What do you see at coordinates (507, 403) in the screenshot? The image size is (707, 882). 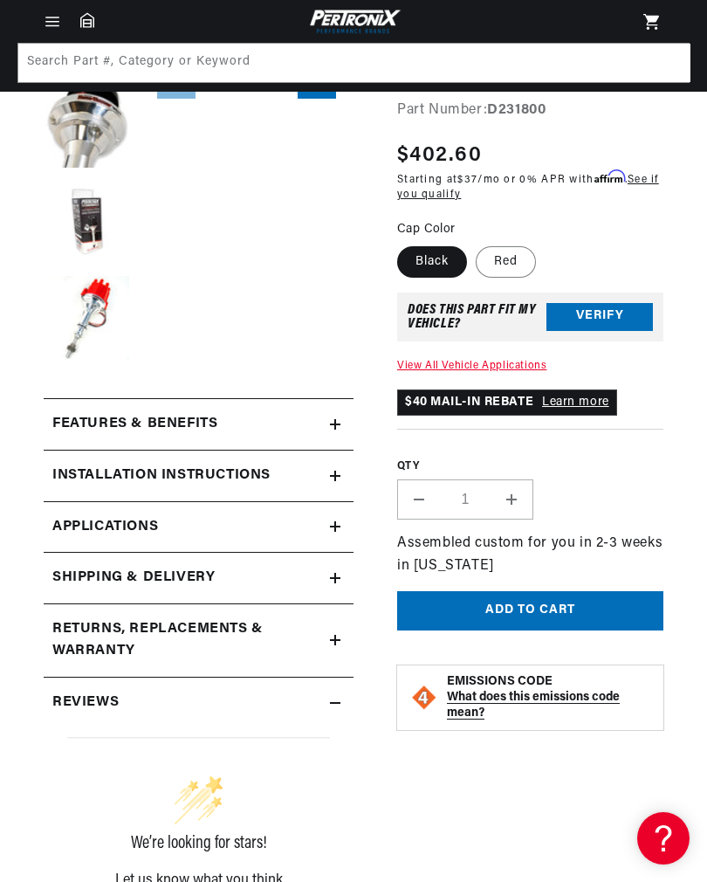 I see `p: $40 MAIL-IN REBATE` at bounding box center [507, 403].